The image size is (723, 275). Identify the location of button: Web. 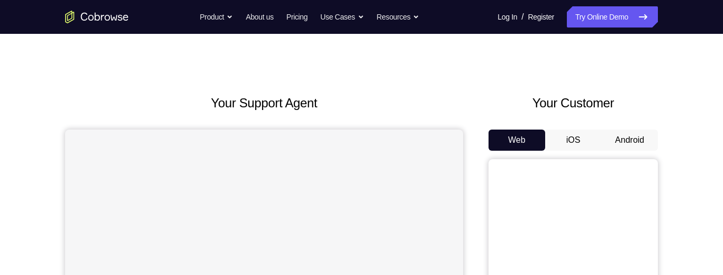
(517, 140).